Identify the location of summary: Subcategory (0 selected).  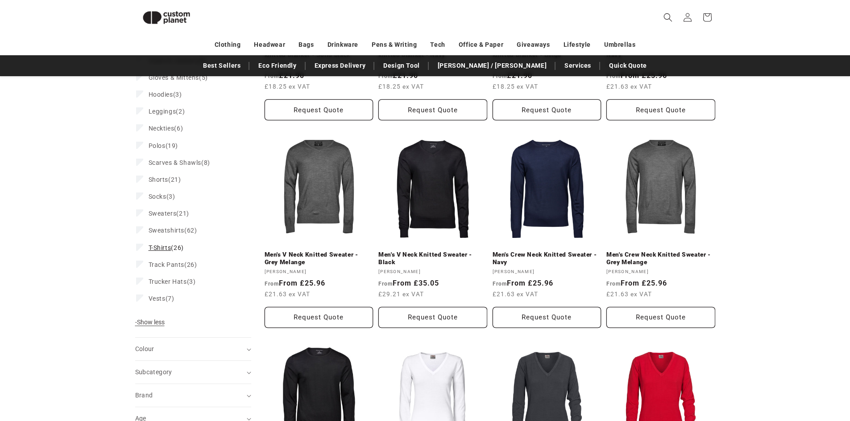
(193, 372).